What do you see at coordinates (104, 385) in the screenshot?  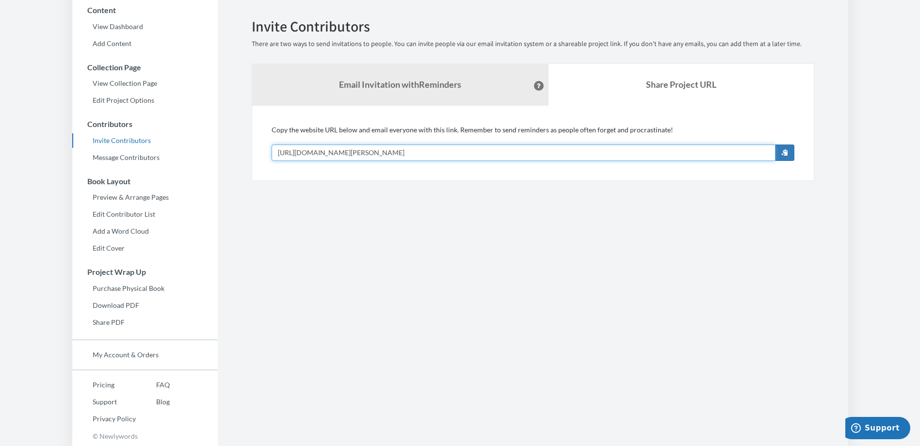 I see `a: Pricing` at bounding box center [104, 385].